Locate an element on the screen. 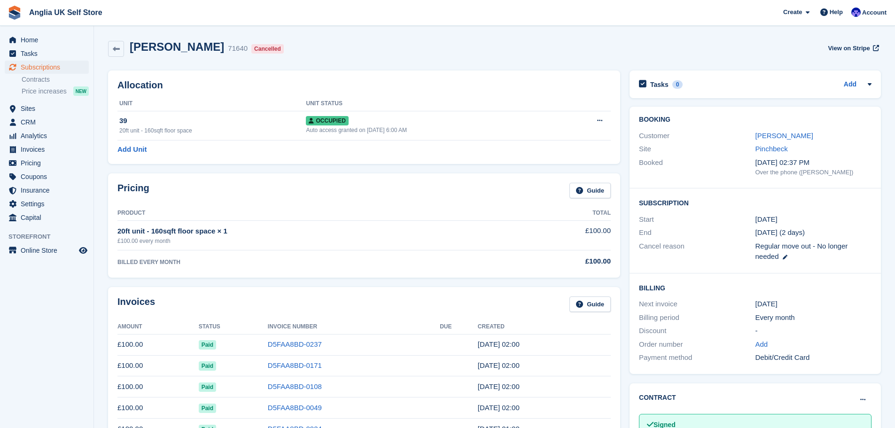  span: CRM is located at coordinates (49, 122).